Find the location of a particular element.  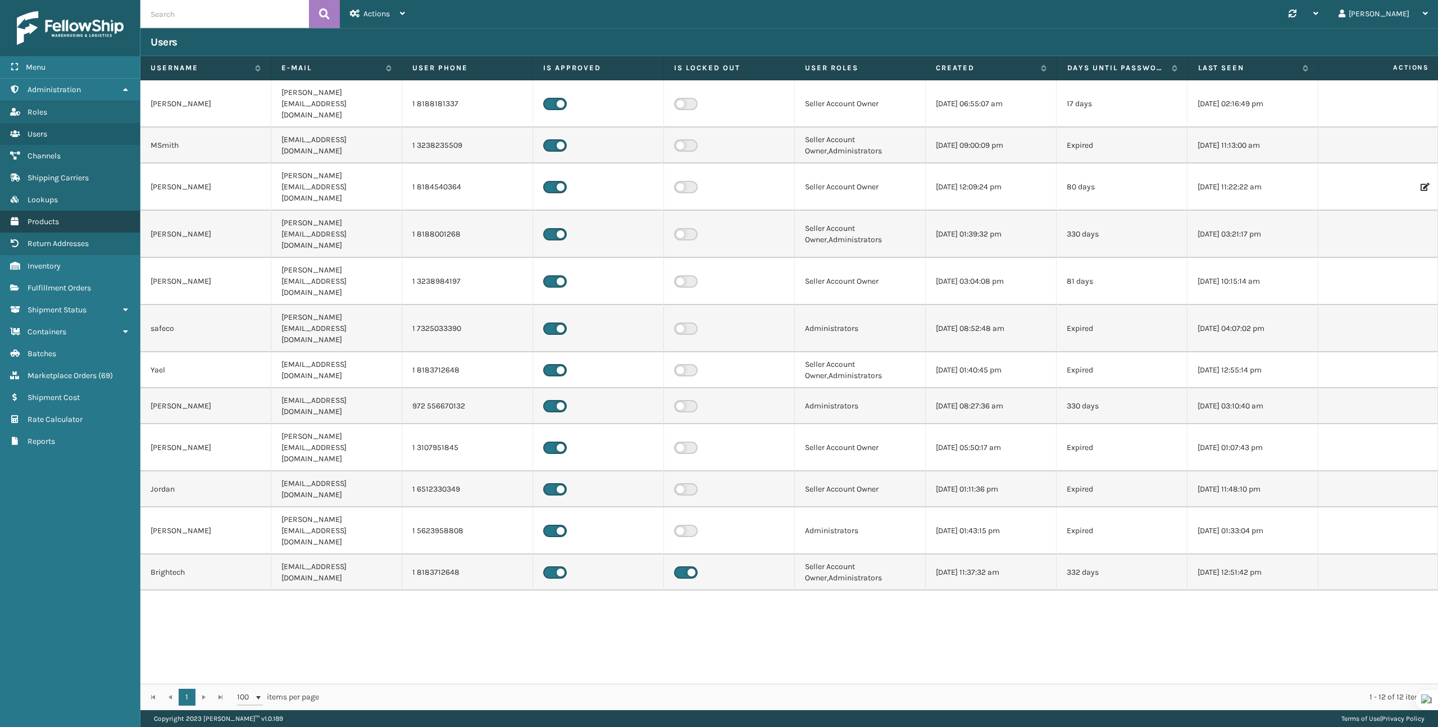

span: Shipment Cost is located at coordinates (53, 397).